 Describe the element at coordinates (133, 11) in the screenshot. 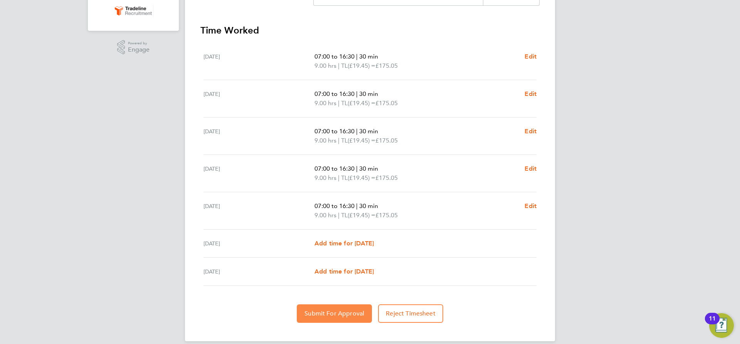

I see `img: tradelinerecruitment-logo-retina.png` at that location.